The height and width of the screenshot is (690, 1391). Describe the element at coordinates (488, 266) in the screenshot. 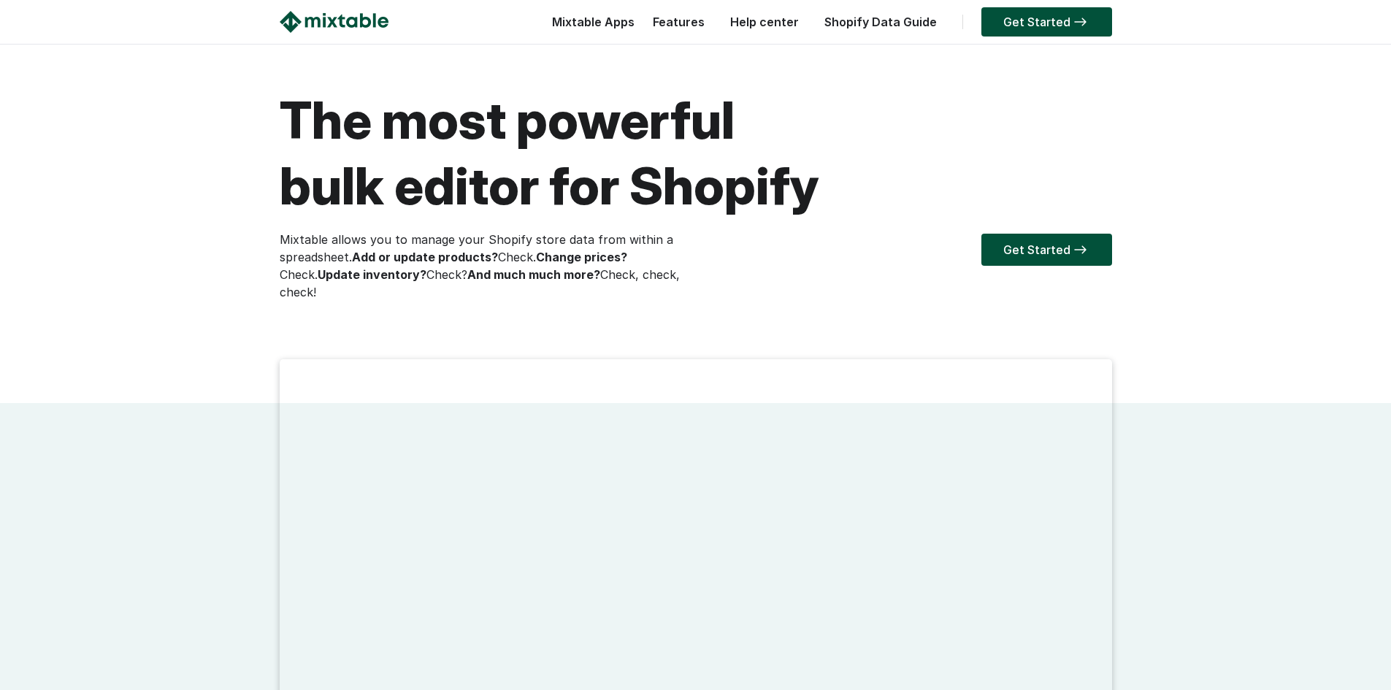

I see `p: Mixtable allows you to manage your Shopify store data from within a spreadsheet. Check. Check. Ch...` at that location.